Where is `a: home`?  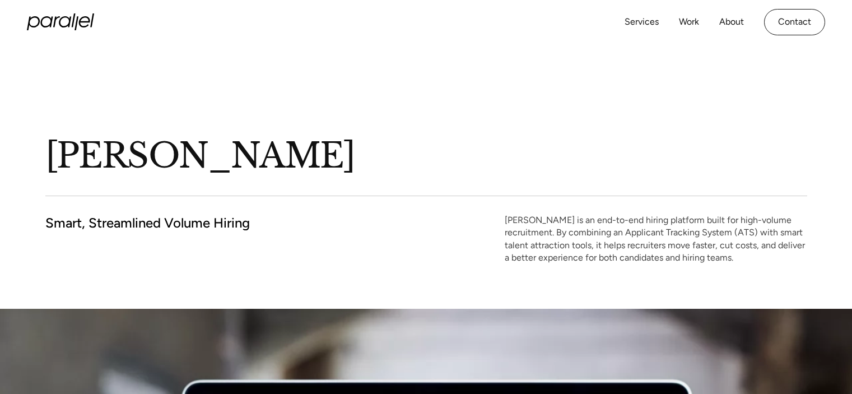 a: home is located at coordinates (60, 22).